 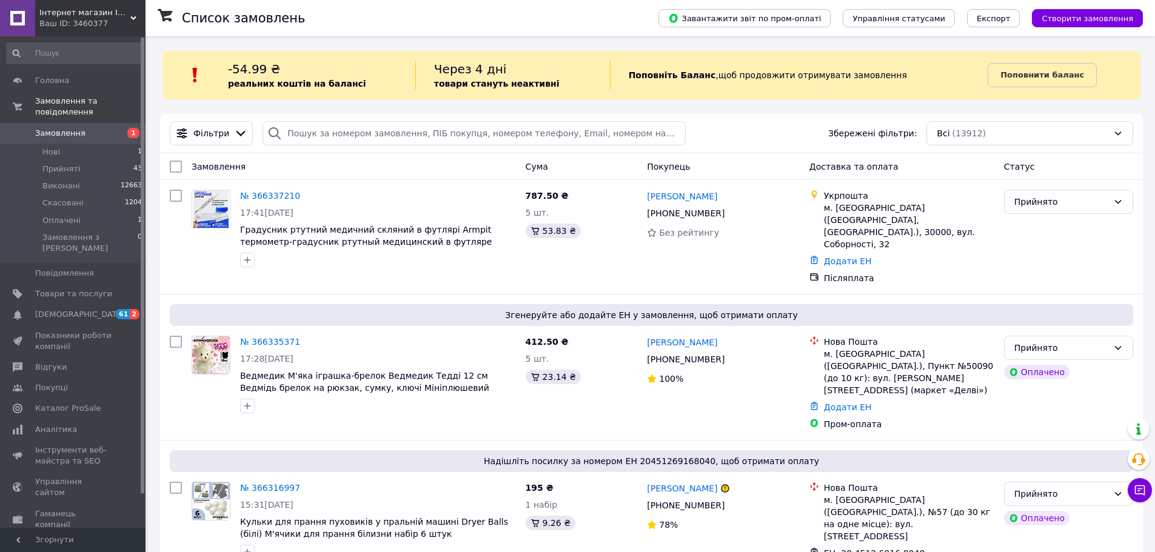 What do you see at coordinates (550, 523) in the screenshot?
I see `div: 9.26 ₴` at bounding box center [550, 523].